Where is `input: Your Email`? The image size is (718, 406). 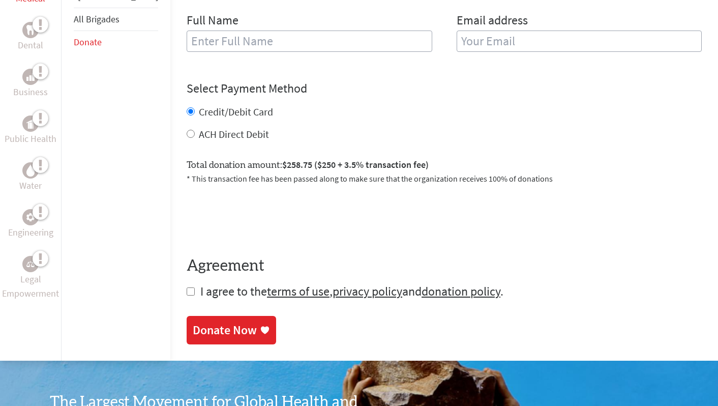
input: Your Email is located at coordinates (579, 41).